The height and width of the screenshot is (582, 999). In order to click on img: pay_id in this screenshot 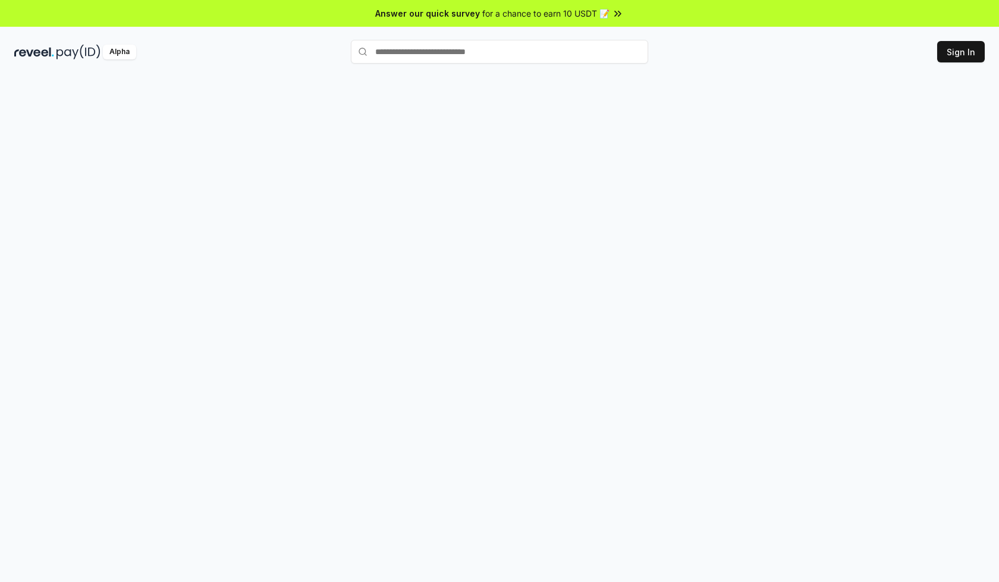, I will do `click(79, 52)`.